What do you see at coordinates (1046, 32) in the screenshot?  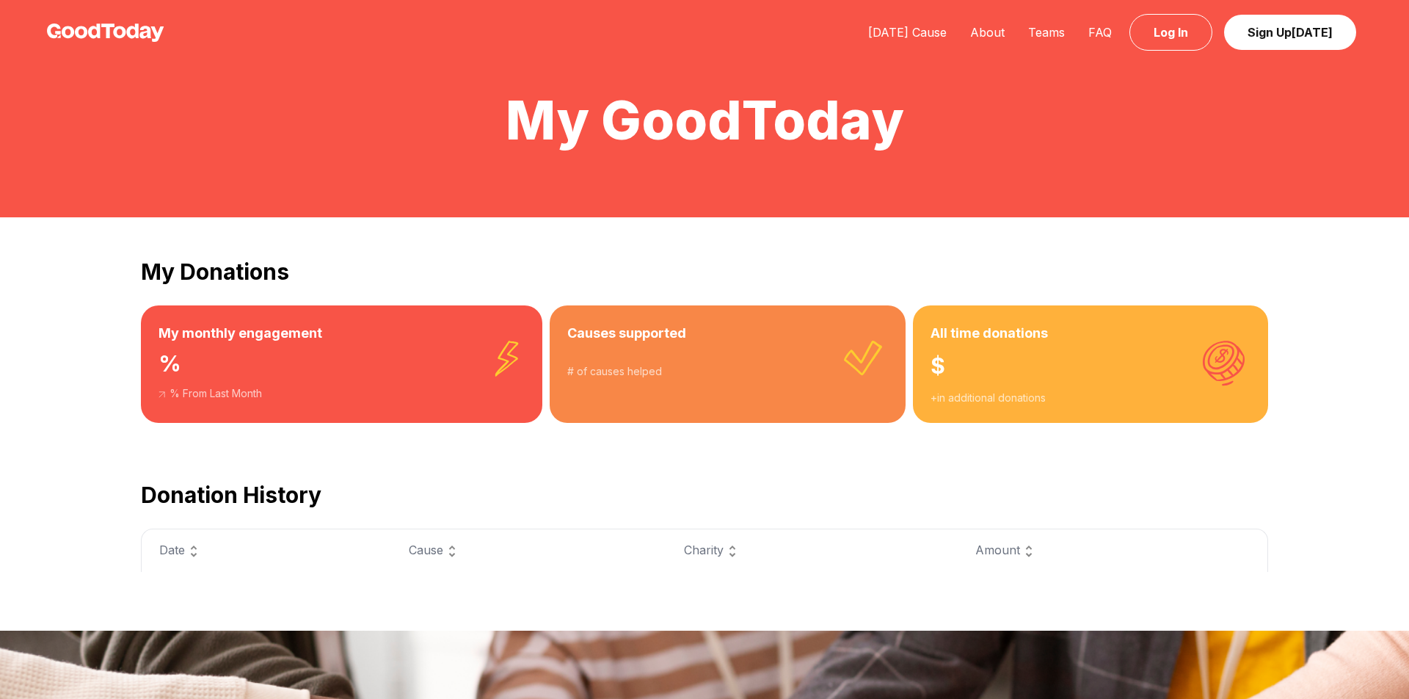 I see `a: Teams` at bounding box center [1046, 32].